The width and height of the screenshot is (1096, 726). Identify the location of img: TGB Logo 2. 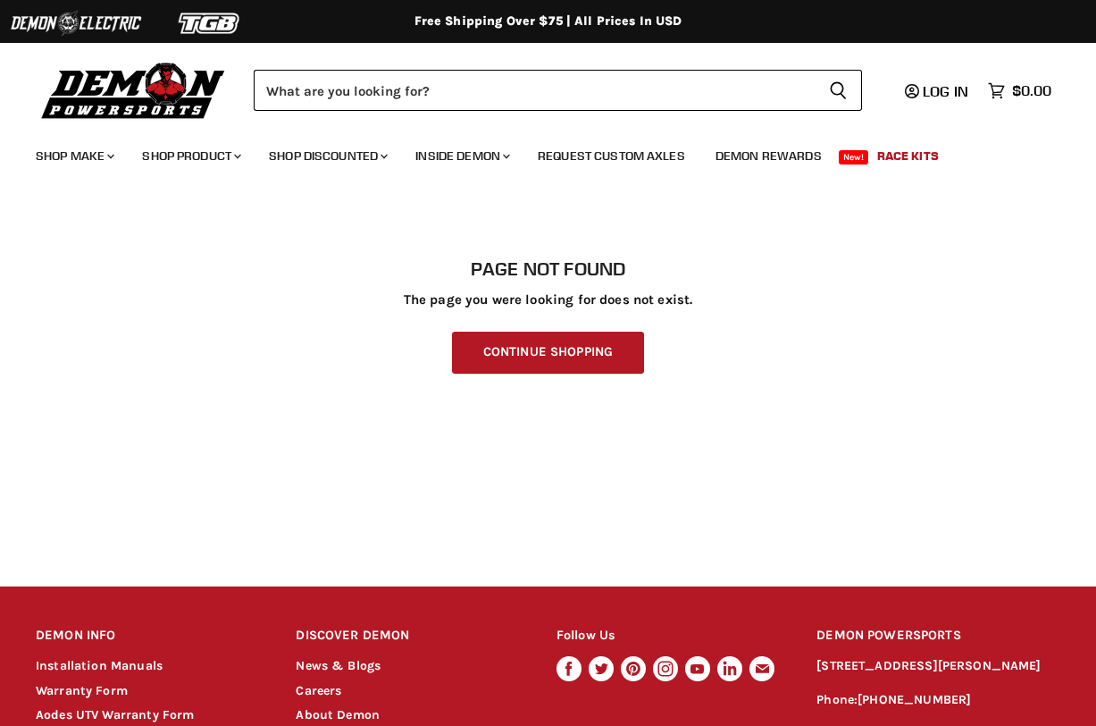
(210, 23).